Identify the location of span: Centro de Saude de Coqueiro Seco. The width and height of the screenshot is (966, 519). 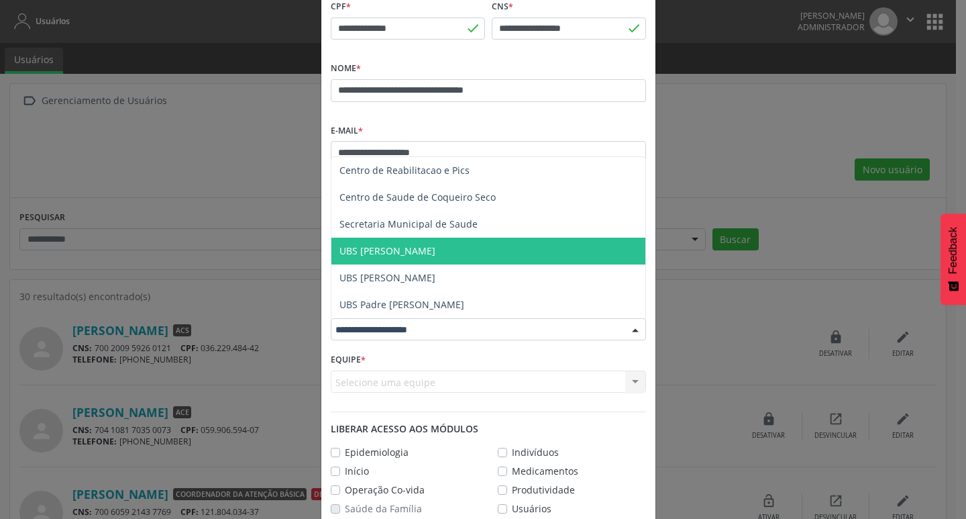
(417, 197).